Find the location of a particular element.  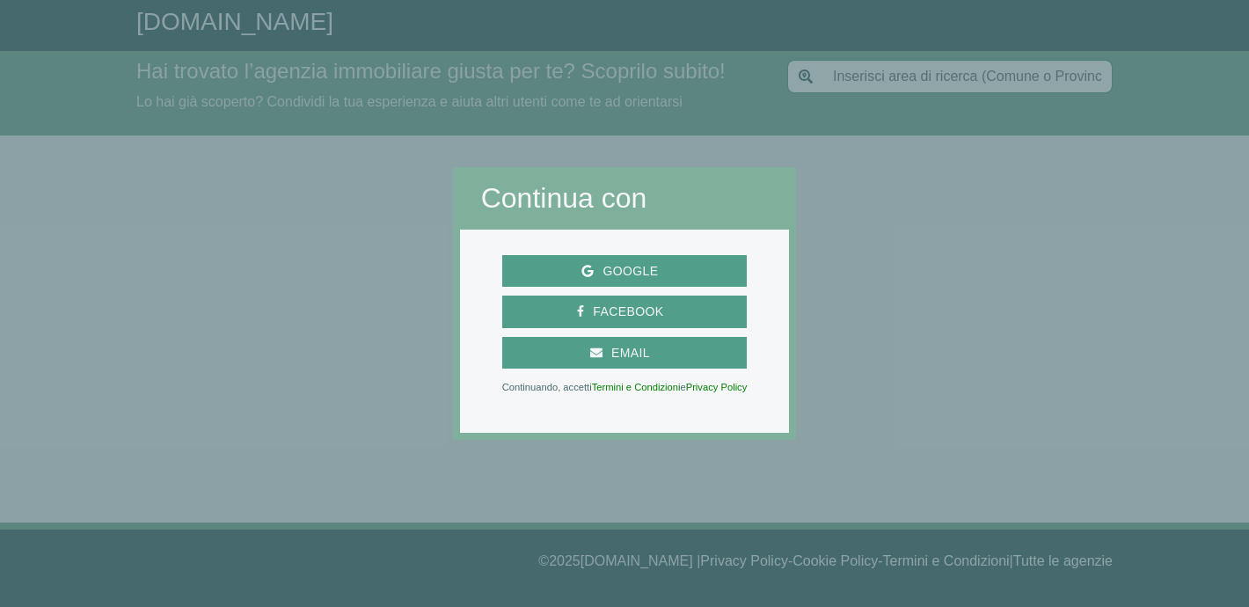

button: Facebook is located at coordinates (625, 311).